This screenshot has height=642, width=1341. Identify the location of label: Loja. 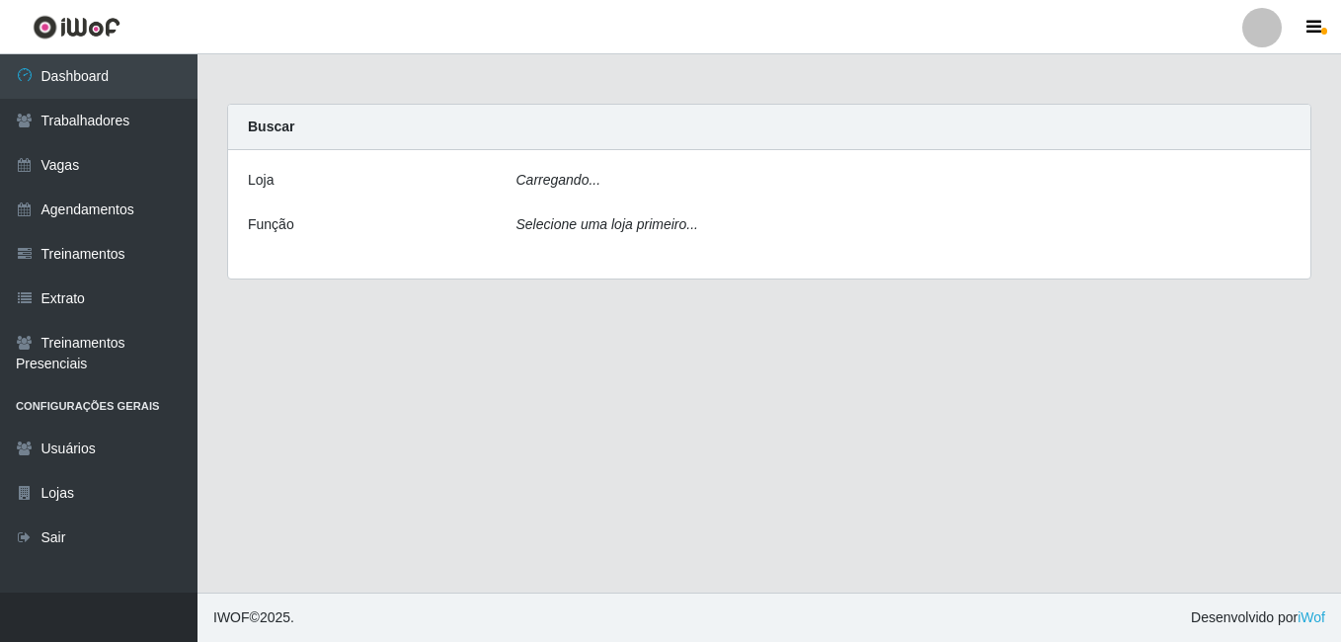
(261, 180).